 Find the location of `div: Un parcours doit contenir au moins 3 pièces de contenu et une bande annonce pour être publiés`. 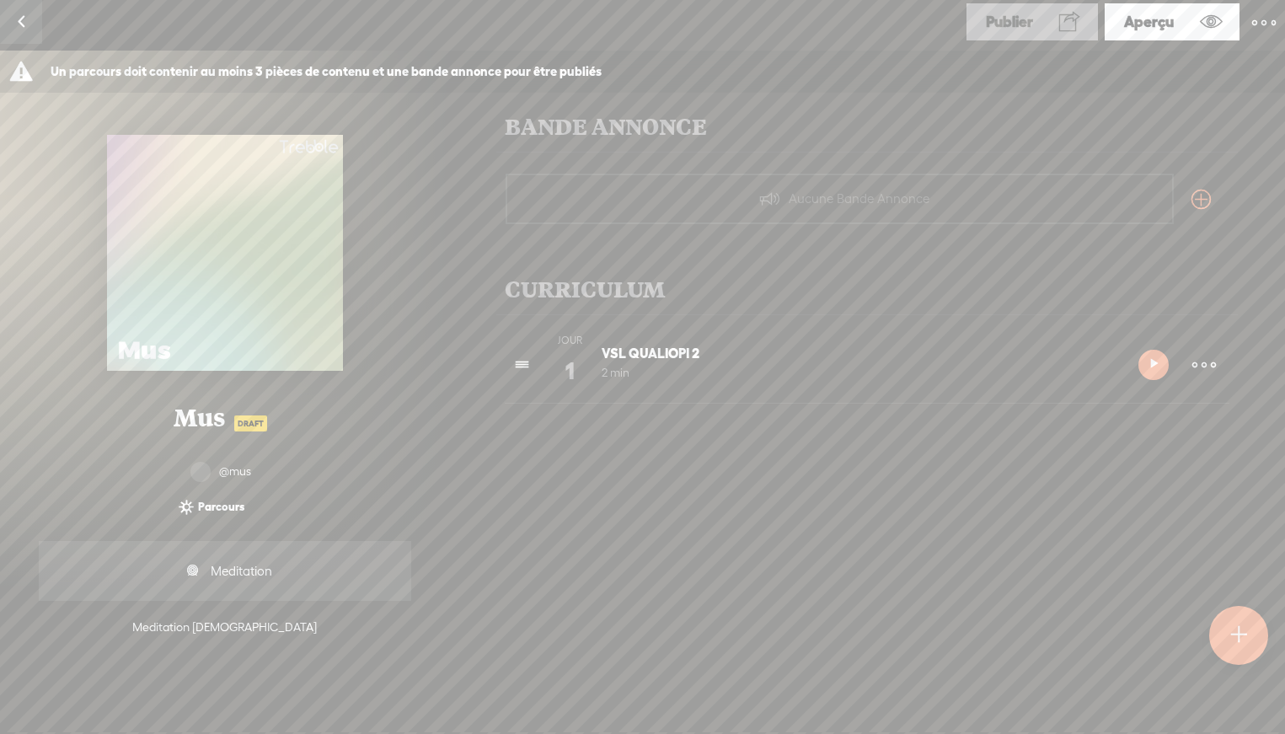

div: Un parcours doit contenir au moins 3 pièces de contenu et une bande annonce pour être publiés is located at coordinates (663, 72).